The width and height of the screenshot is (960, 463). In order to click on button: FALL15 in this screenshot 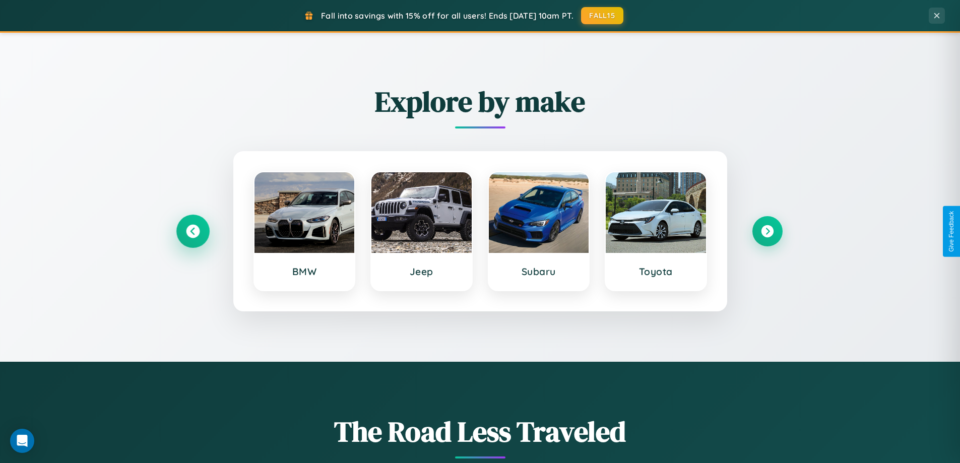, I will do `click(602, 16)`.